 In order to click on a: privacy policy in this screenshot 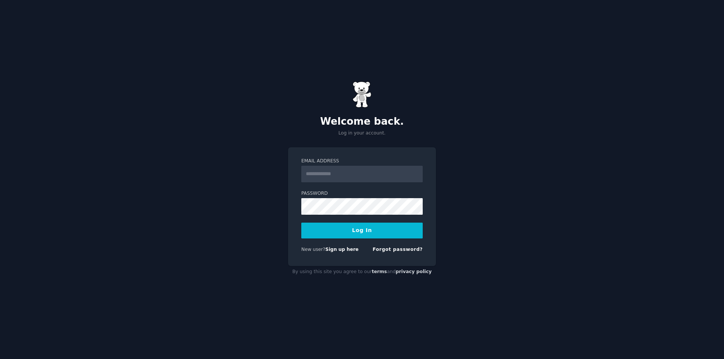, I will do `click(414, 272)`.